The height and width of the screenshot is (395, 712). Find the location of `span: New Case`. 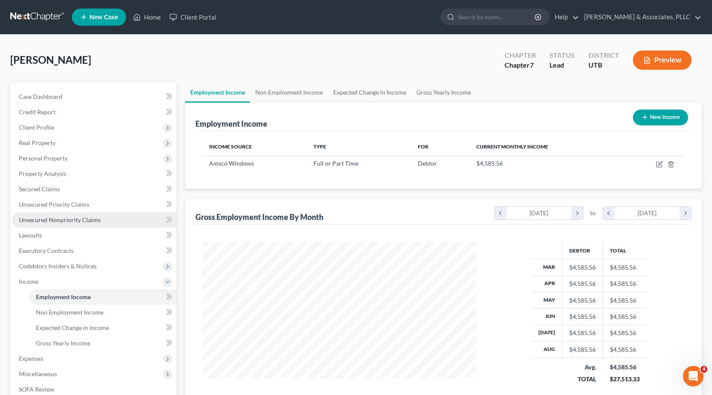

span: New Case is located at coordinates (104, 17).